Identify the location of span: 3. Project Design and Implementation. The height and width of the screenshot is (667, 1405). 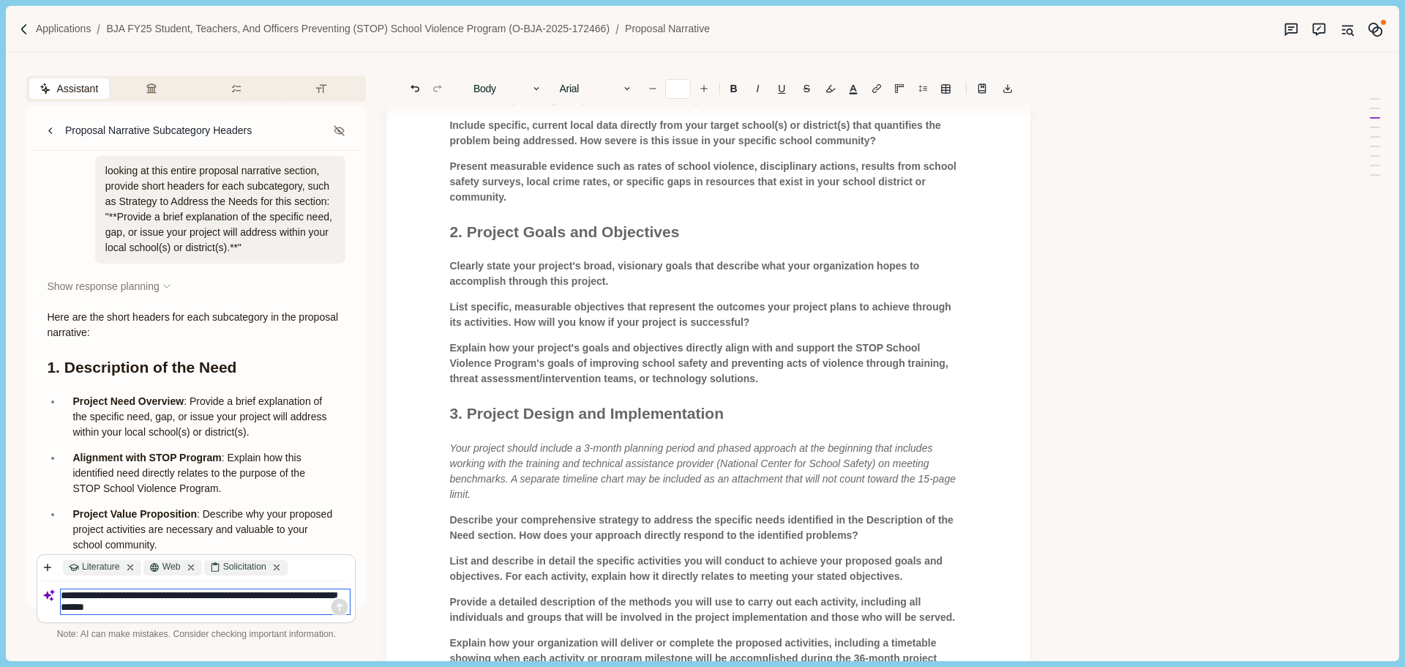
(586, 413).